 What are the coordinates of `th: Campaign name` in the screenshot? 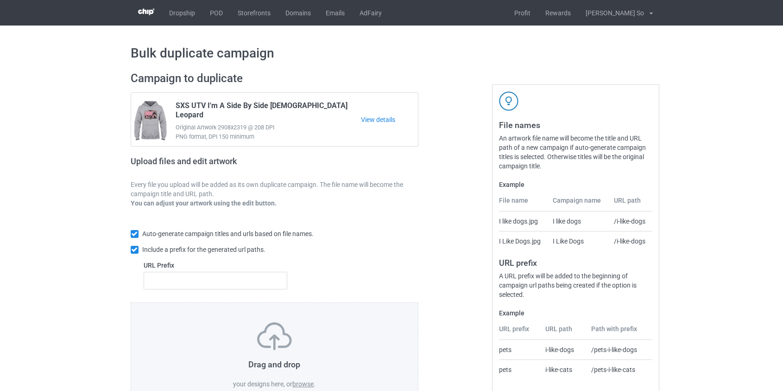 It's located at (578, 203).